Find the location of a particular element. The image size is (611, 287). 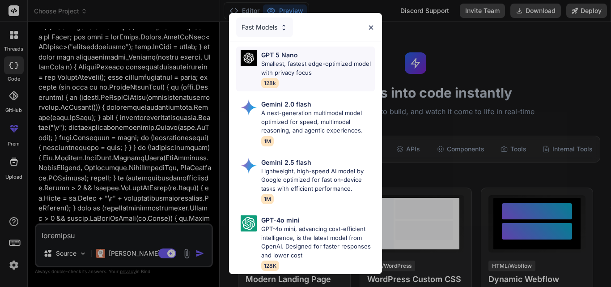

p: Lightweight, high-speed AI model by Google optimized for fast on-device tasks with efficient perf... is located at coordinates (318, 180).